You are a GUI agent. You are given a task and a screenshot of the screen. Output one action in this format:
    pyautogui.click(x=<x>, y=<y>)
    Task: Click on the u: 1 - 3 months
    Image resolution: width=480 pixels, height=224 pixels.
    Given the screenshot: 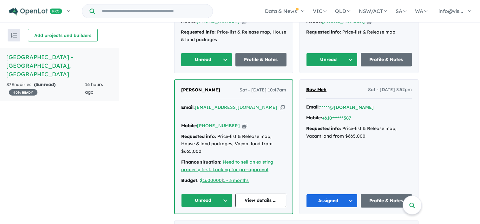 What is the action you would take?
    pyautogui.click(x=236, y=181)
    